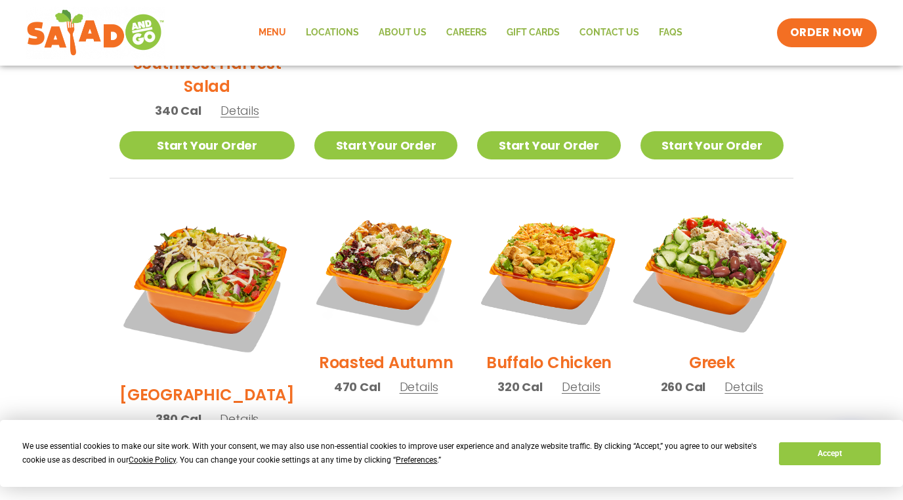 Image resolution: width=903 pixels, height=500 pixels. Describe the element at coordinates (471, 33) in the screenshot. I see `nav: Menu` at that location.